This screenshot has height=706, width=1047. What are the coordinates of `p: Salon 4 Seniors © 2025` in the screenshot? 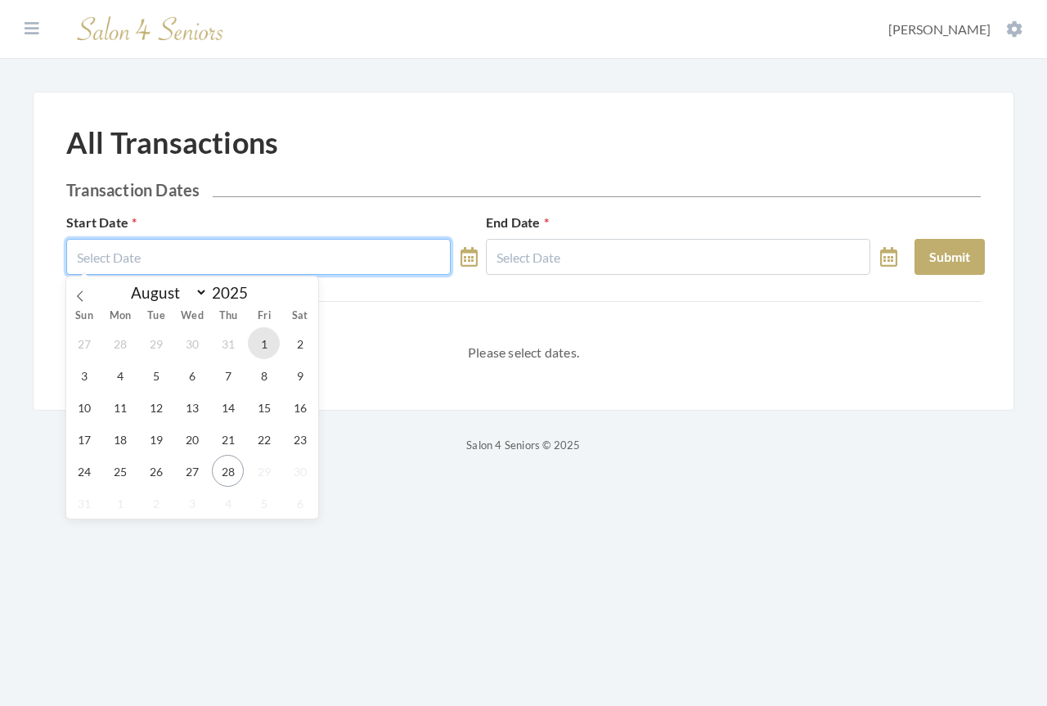 It's located at (523, 445).